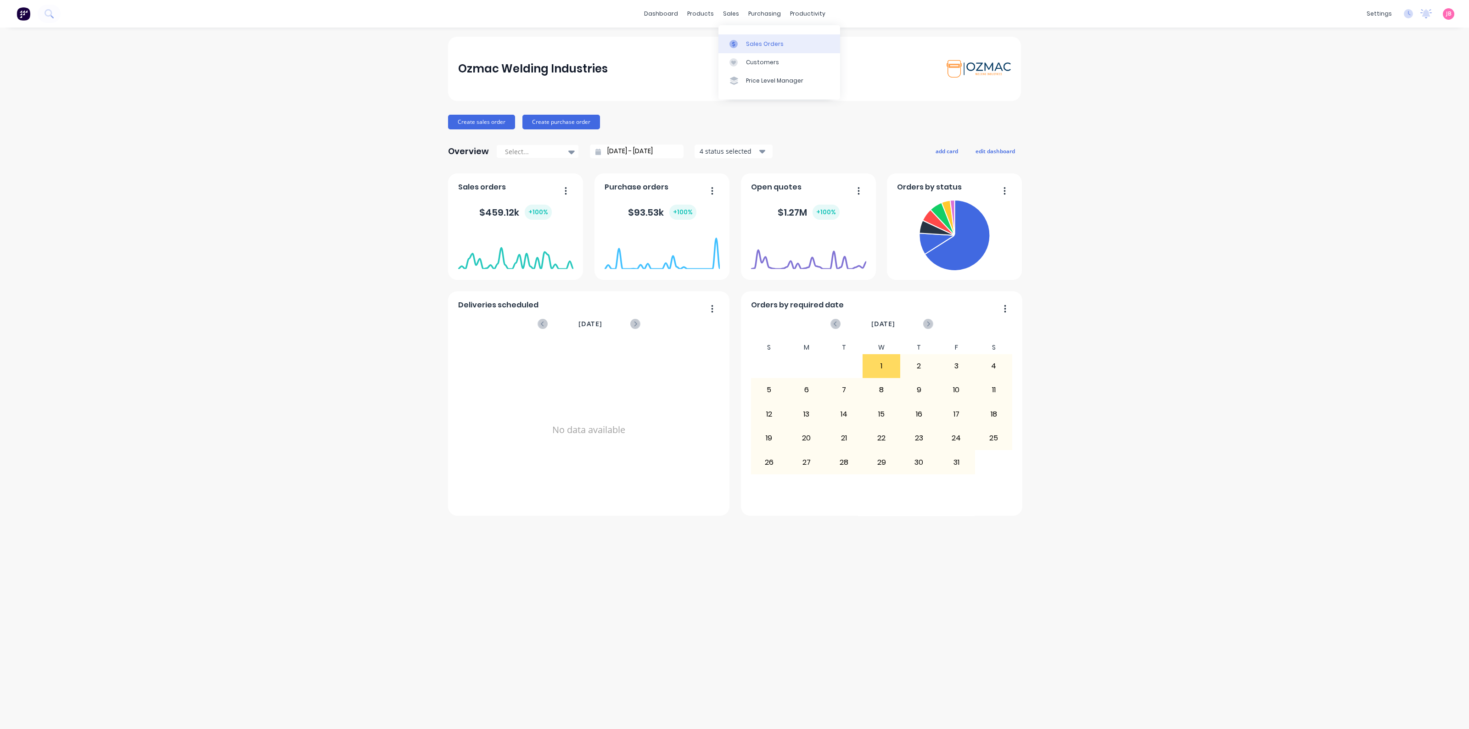  What do you see at coordinates (734, 151) in the screenshot?
I see `button: 4 status selected` at bounding box center [734, 151].